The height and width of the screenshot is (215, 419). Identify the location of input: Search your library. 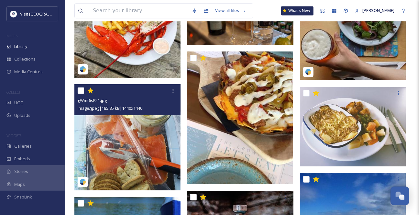
(139, 11).